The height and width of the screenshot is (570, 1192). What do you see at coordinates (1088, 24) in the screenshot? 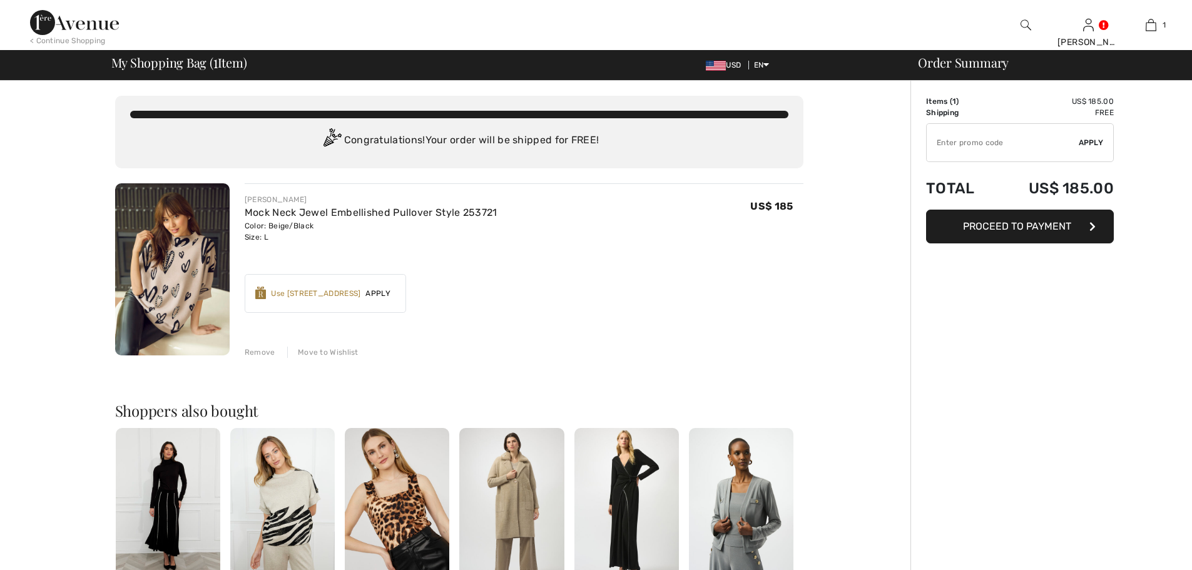
I see `a: Sign In` at bounding box center [1088, 24].